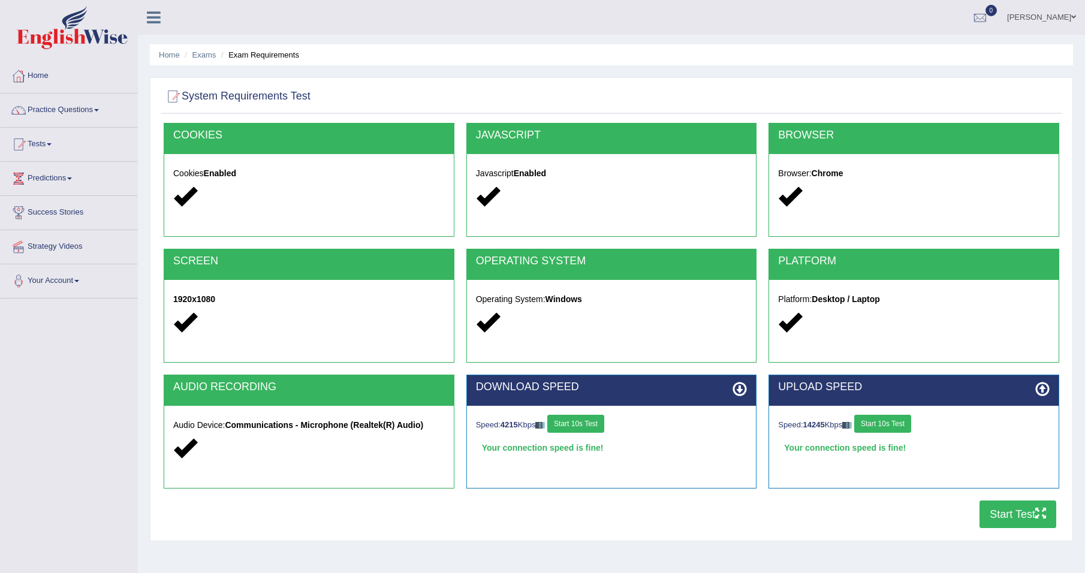  What do you see at coordinates (258, 55) in the screenshot?
I see `li: Exam Requirements` at bounding box center [258, 55].